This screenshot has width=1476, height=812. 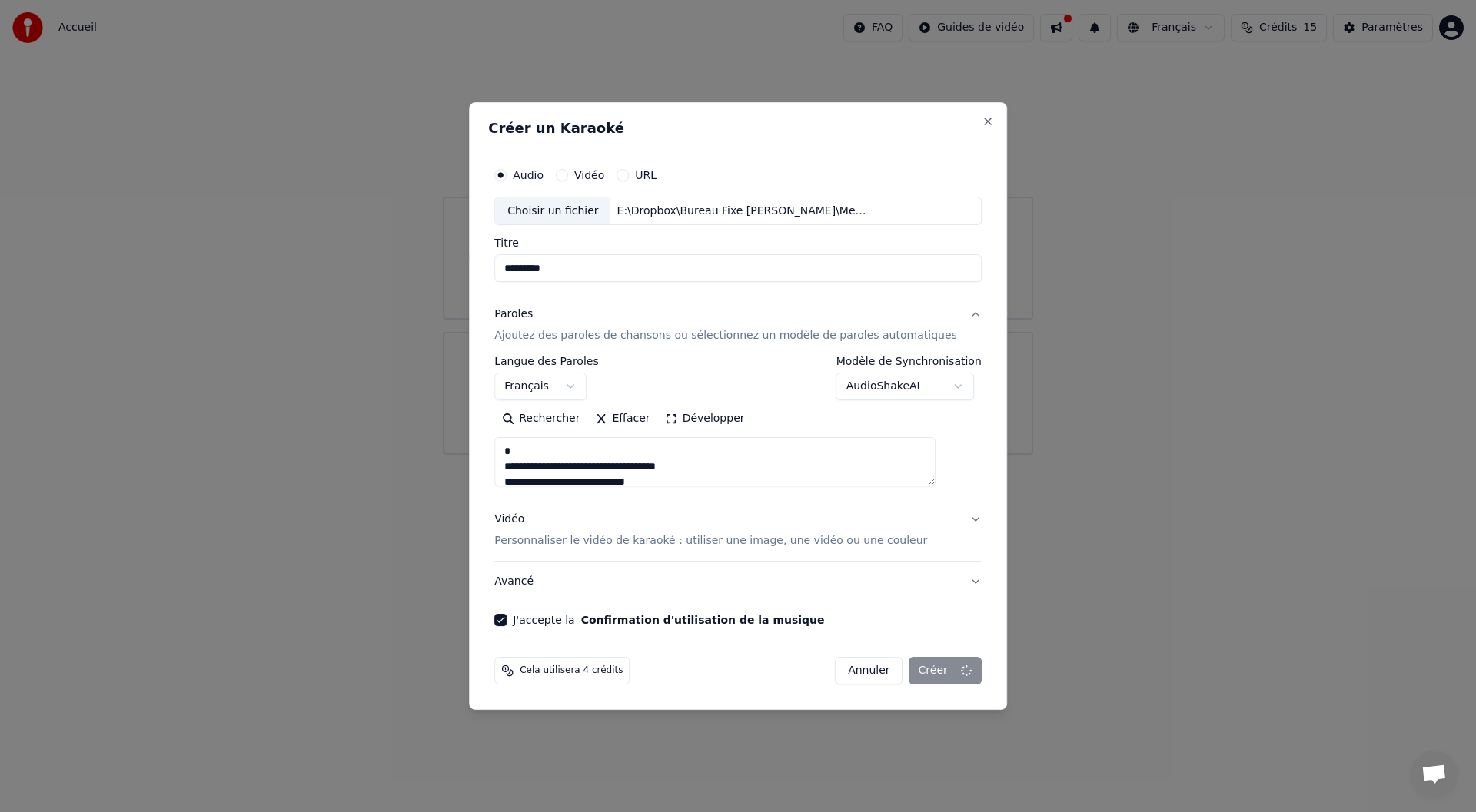 What do you see at coordinates (589, 175) in the screenshot?
I see `label: Vidéo` at bounding box center [589, 175].